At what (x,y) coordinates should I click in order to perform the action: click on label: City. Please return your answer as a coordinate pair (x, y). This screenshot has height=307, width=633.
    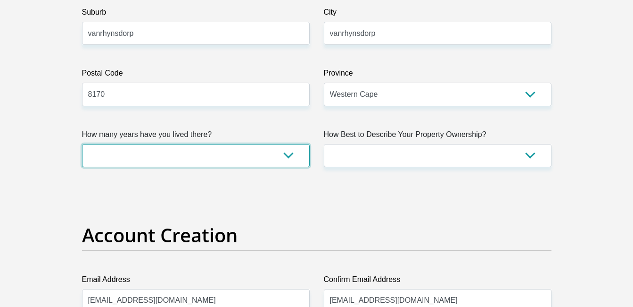
    Looking at the image, I should click on (438, 14).